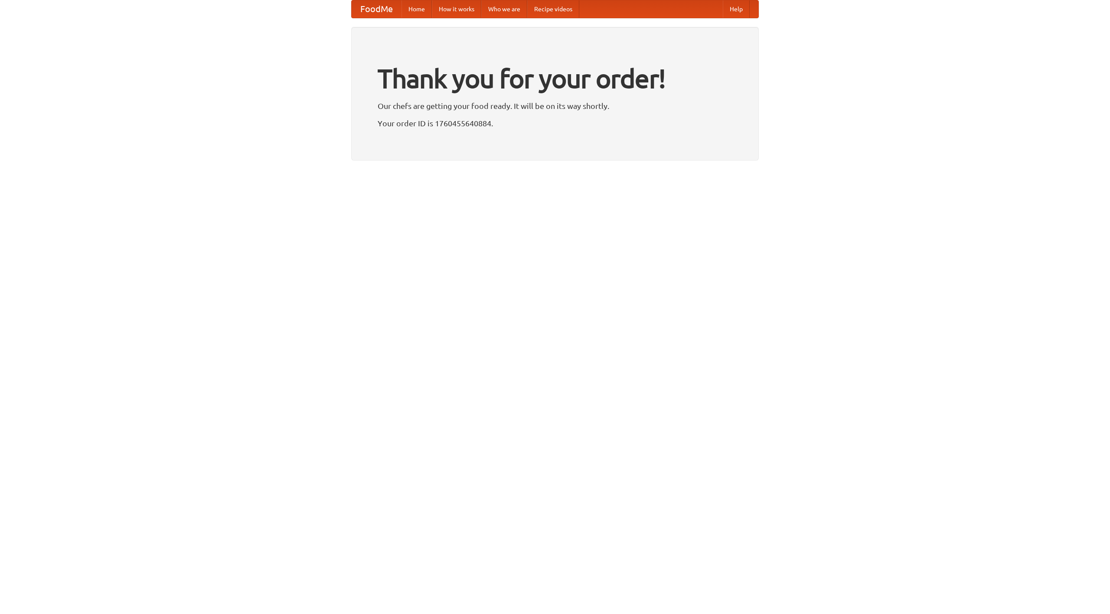 This screenshot has width=1110, height=614. I want to click on a: Home, so click(417, 9).